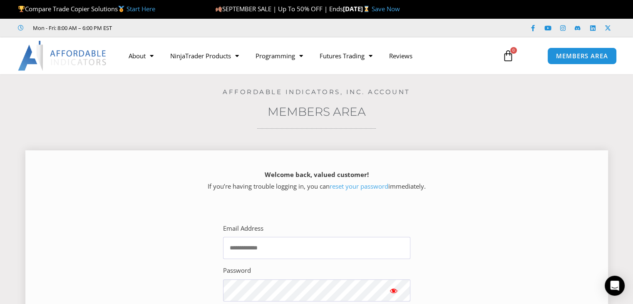  What do you see at coordinates (346, 56) in the screenshot?
I see `a: Futures Trading` at bounding box center [346, 56].